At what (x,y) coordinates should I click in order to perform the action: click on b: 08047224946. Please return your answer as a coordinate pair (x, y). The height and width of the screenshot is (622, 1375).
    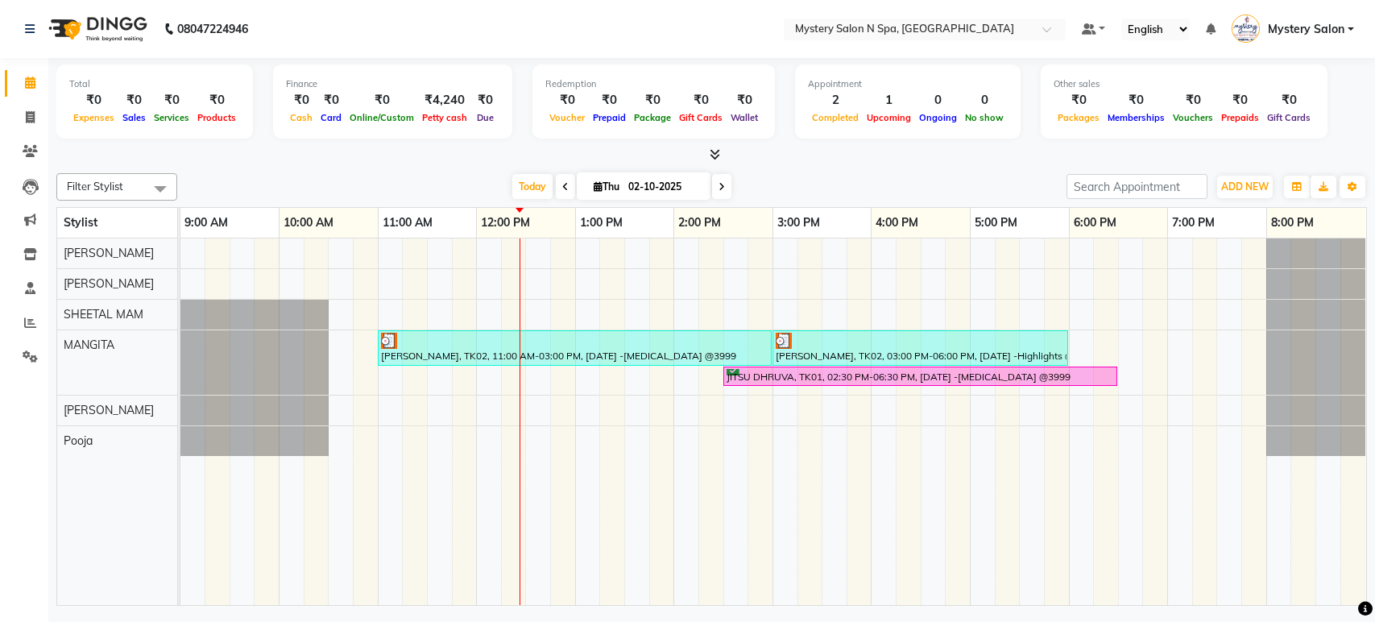
    Looking at the image, I should click on (213, 29).